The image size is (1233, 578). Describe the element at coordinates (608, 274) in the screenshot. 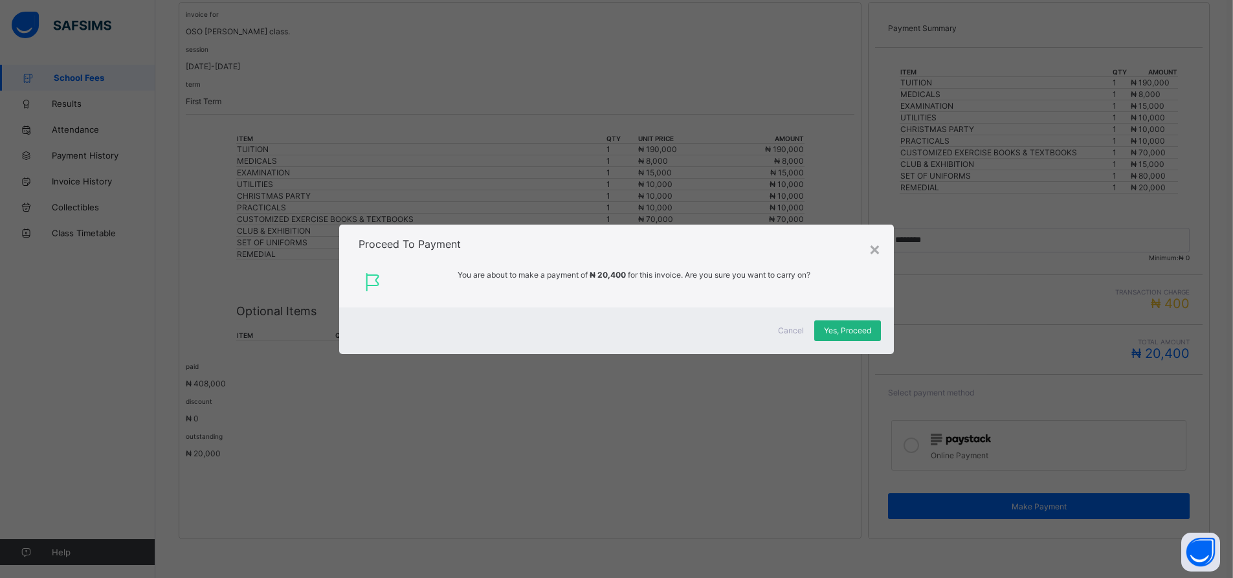

I see `span: ₦ 20,400` at that location.